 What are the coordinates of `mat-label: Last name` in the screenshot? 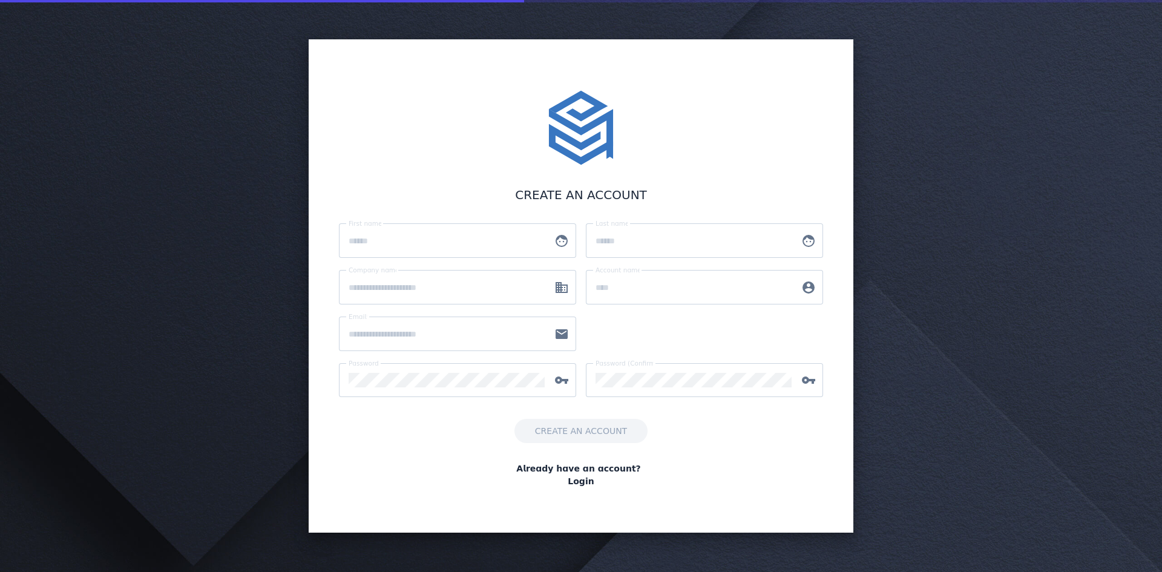 It's located at (612, 223).